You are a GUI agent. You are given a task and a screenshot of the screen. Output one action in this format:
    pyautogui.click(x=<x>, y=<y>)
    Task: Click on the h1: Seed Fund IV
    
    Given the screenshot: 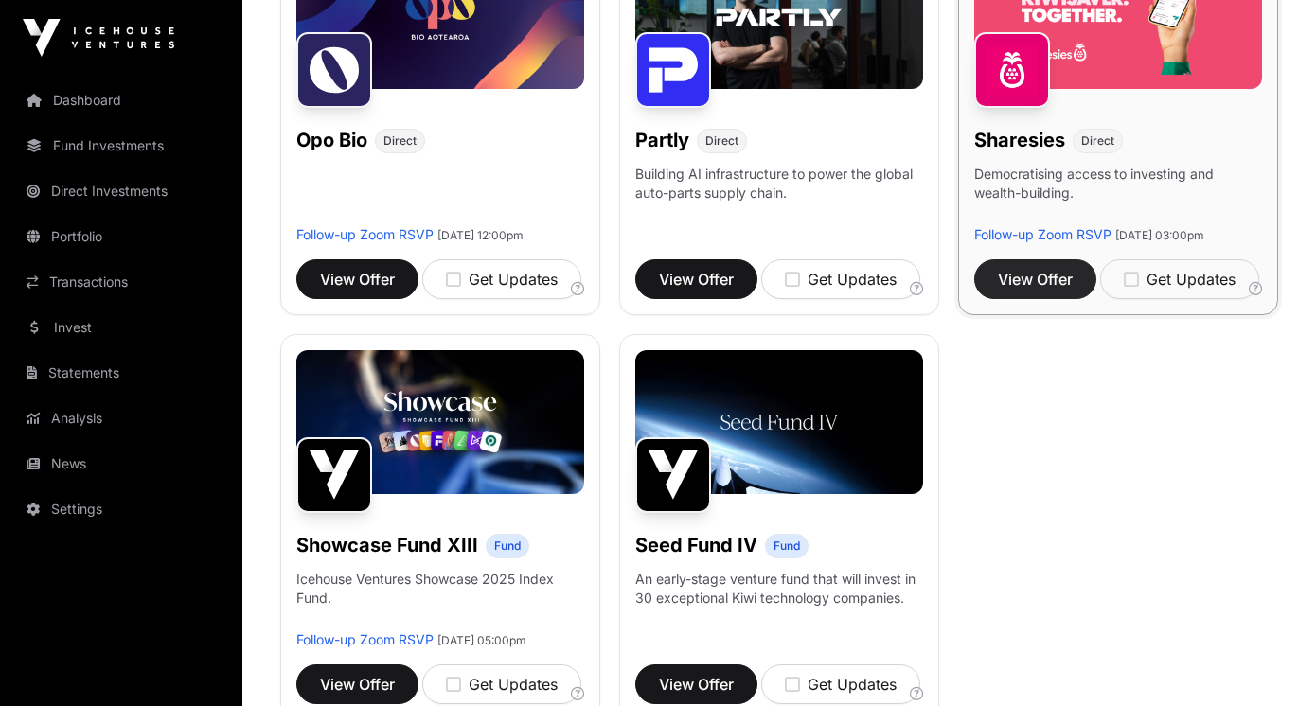 What is the action you would take?
    pyautogui.click(x=696, y=545)
    